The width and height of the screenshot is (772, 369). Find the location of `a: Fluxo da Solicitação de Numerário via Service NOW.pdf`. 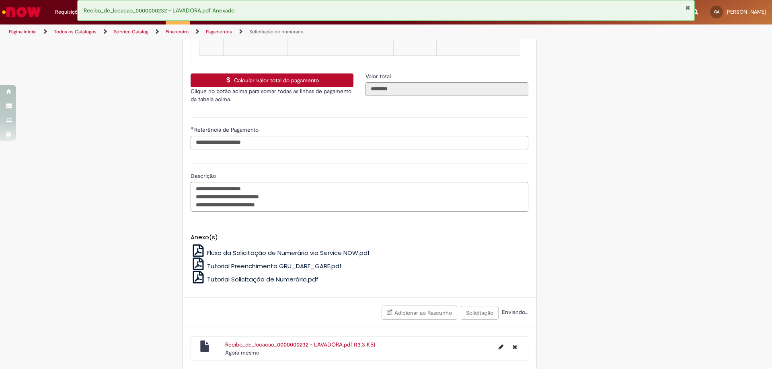

a: Fluxo da Solicitação de Numerário via Service NOW.pdf is located at coordinates (280, 253).